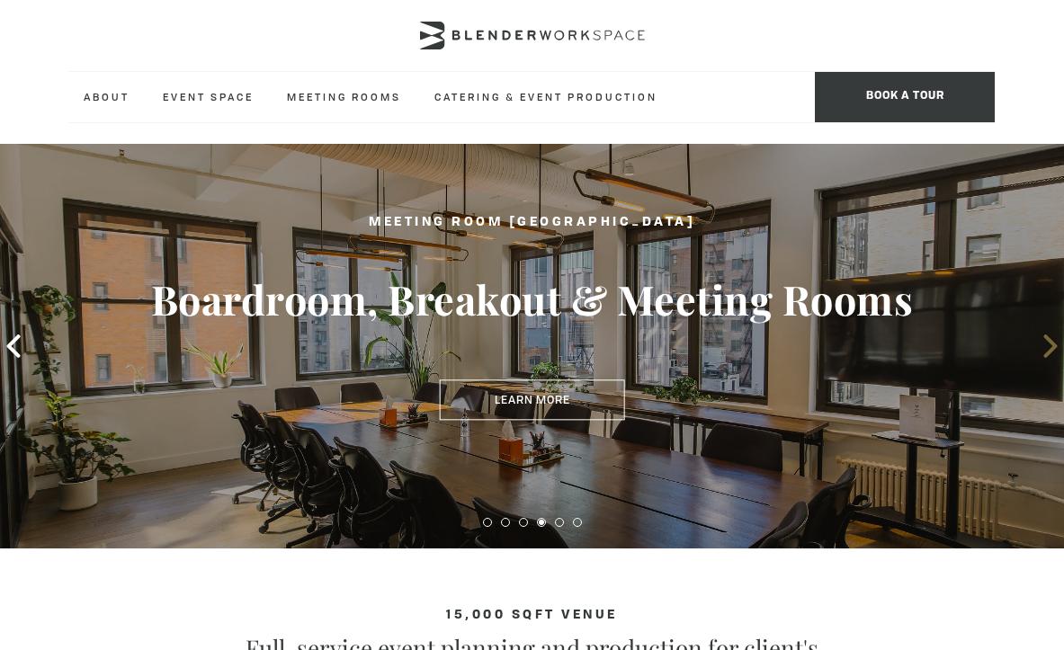  What do you see at coordinates (532, 615) in the screenshot?
I see `h4: 15,000 sqft venue` at bounding box center [532, 615].